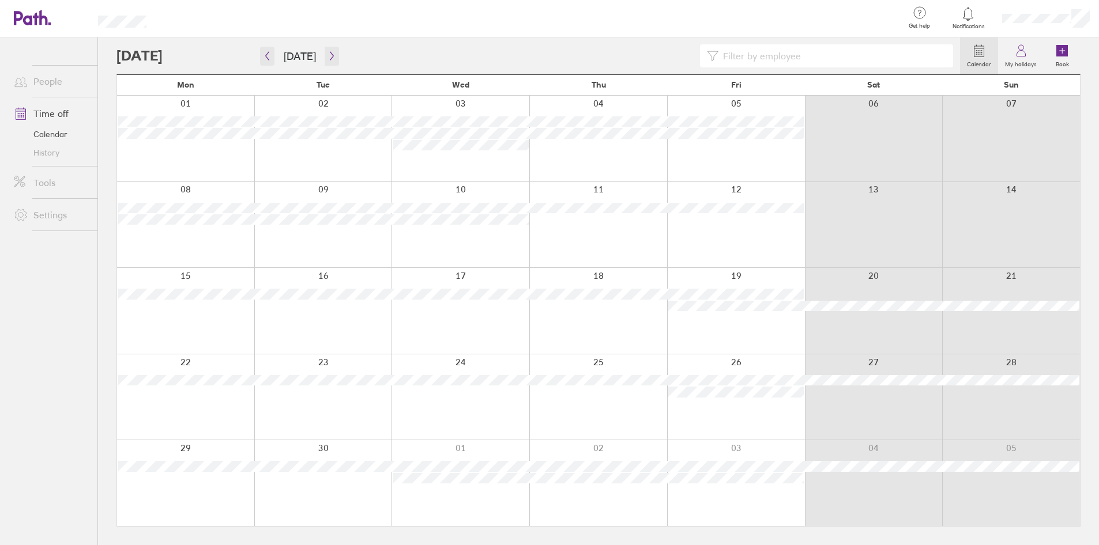  I want to click on a: My holidays, so click(1021, 56).